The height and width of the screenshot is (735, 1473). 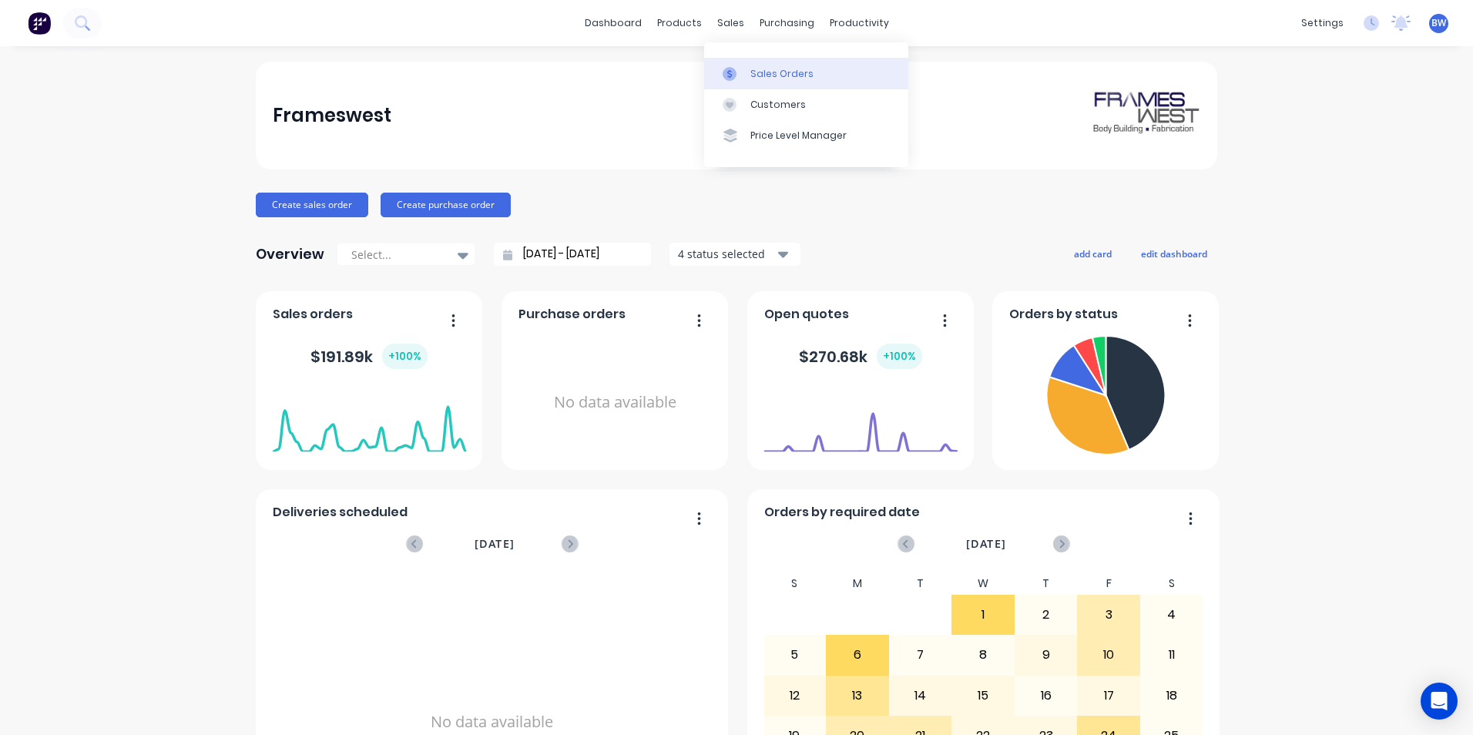 What do you see at coordinates (735, 254) in the screenshot?
I see `button: 4 status selected` at bounding box center [735, 254].